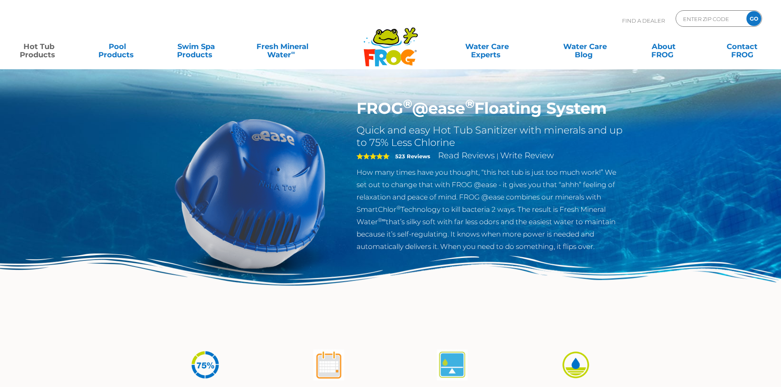  I want to click on img: icon-atease-easy-on, so click(576, 364).